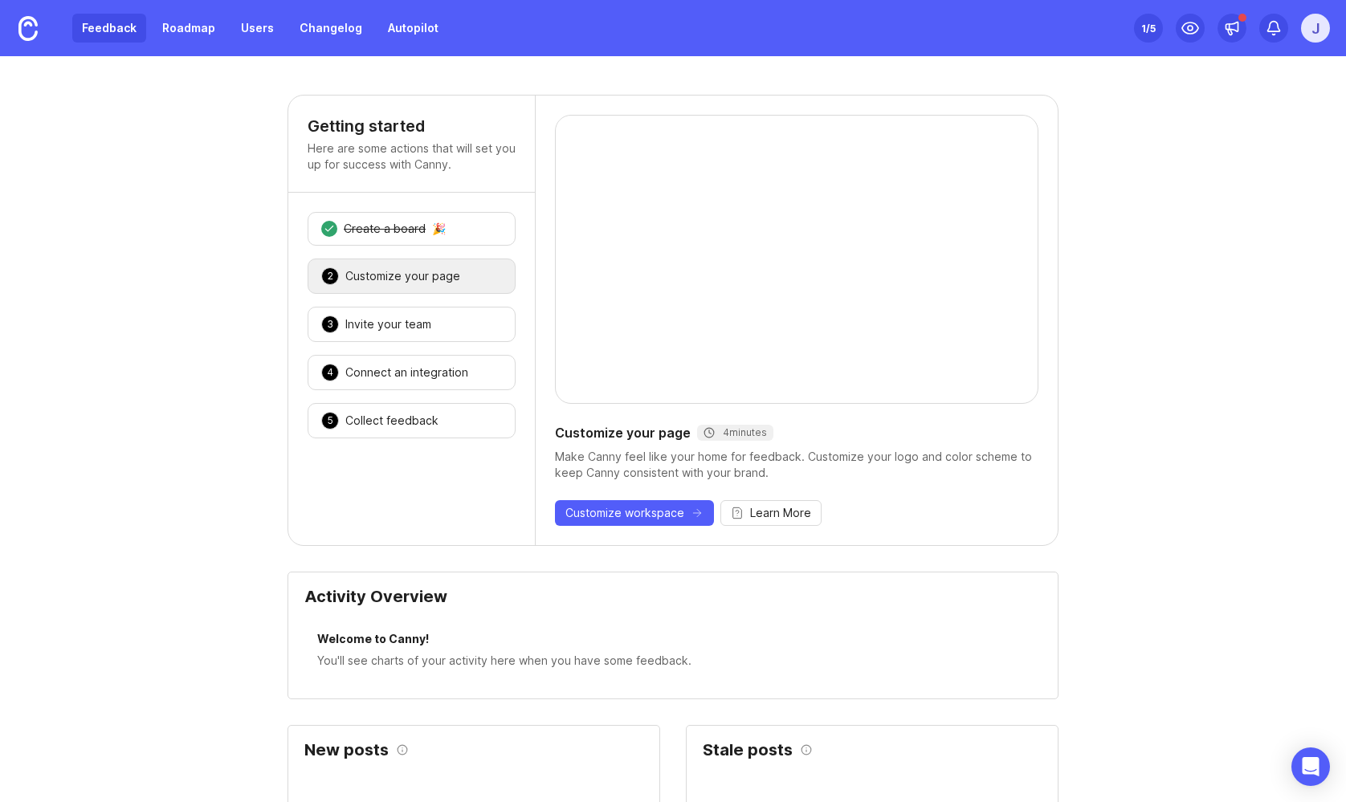 This screenshot has width=1346, height=802. I want to click on div: 4 minutes, so click(735, 433).